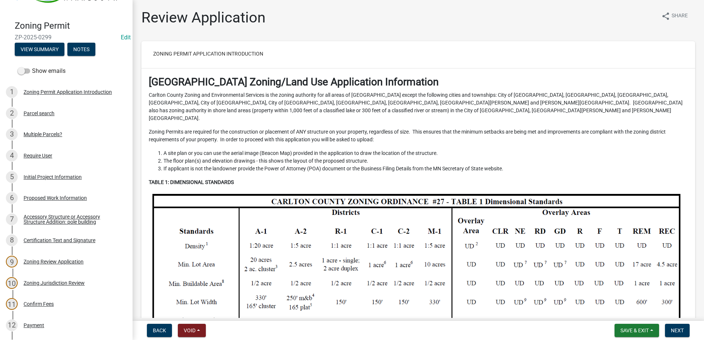 The height and width of the screenshot is (340, 704). What do you see at coordinates (191, 182) in the screenshot?
I see `strong: TABLE 1: DIMENSIONAL STANDARDS` at bounding box center [191, 182].